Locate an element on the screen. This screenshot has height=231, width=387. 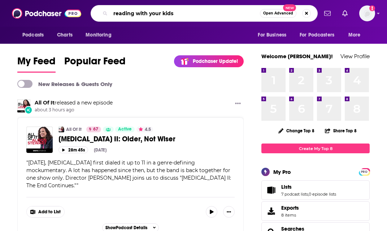
a: My Feed is located at coordinates (36, 64).